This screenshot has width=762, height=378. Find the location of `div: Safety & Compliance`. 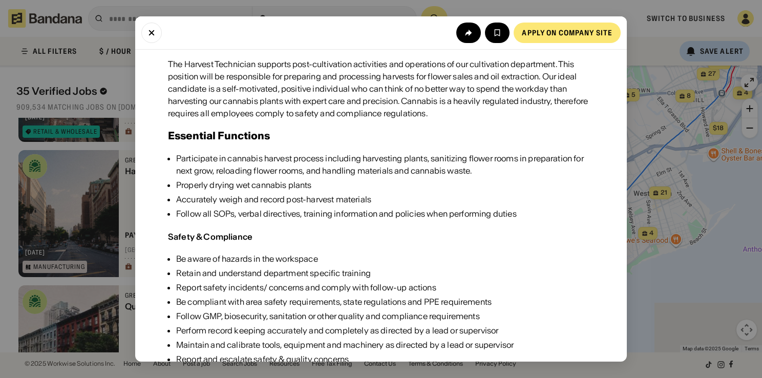

div: Safety & Compliance is located at coordinates (210, 237).